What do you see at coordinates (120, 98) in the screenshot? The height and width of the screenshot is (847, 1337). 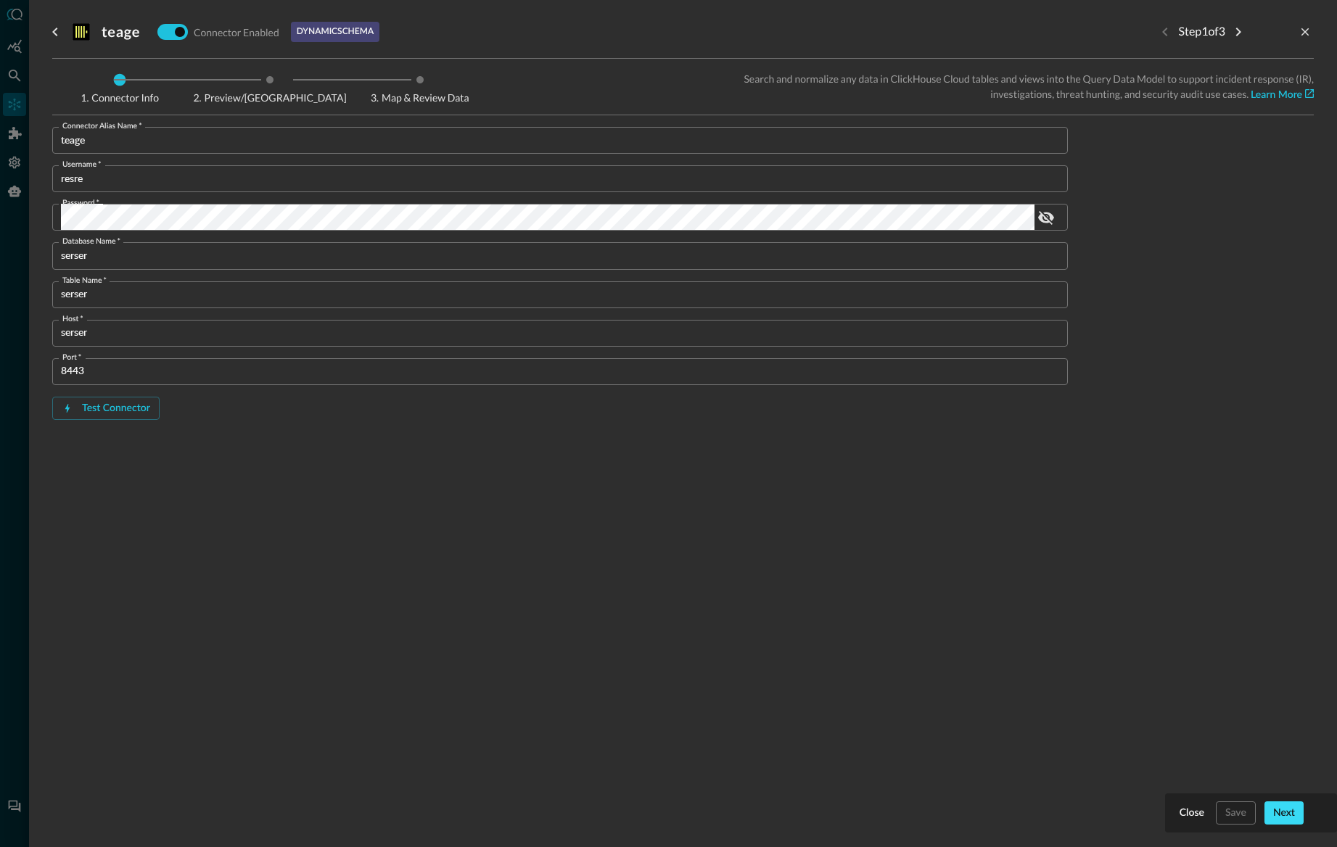 I see `span: Connector Info` at bounding box center [120, 98].